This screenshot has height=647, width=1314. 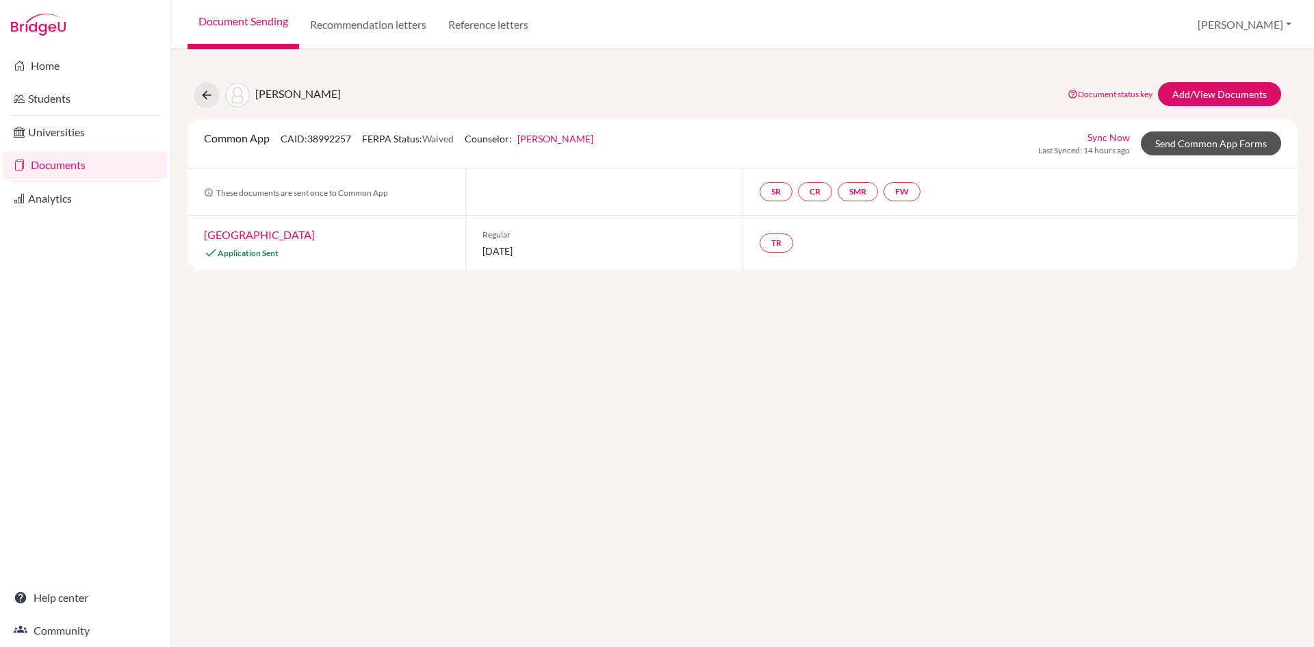 What do you see at coordinates (529, 138) in the screenshot?
I see `span: Counselor:` at bounding box center [529, 138].